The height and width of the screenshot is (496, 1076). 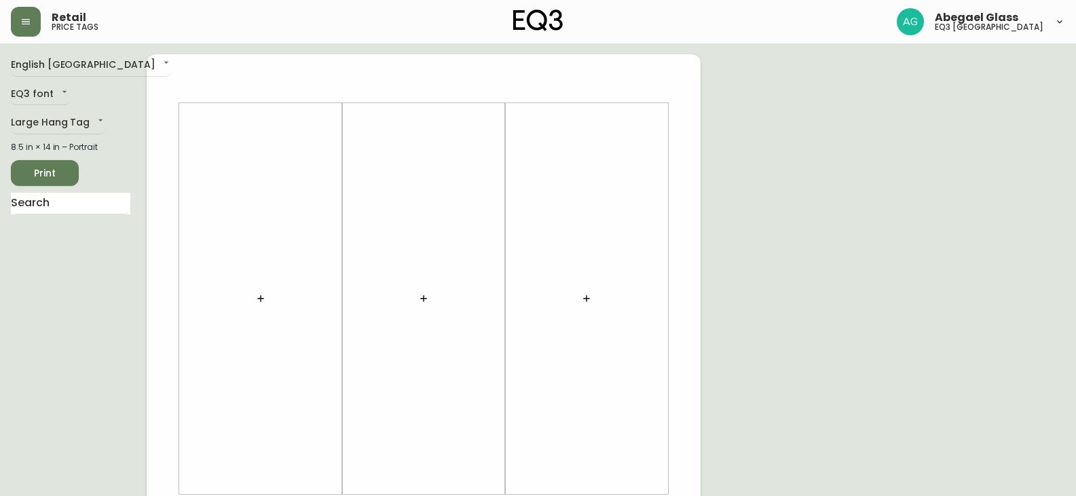 I want to click on span: Print, so click(x=45, y=173).